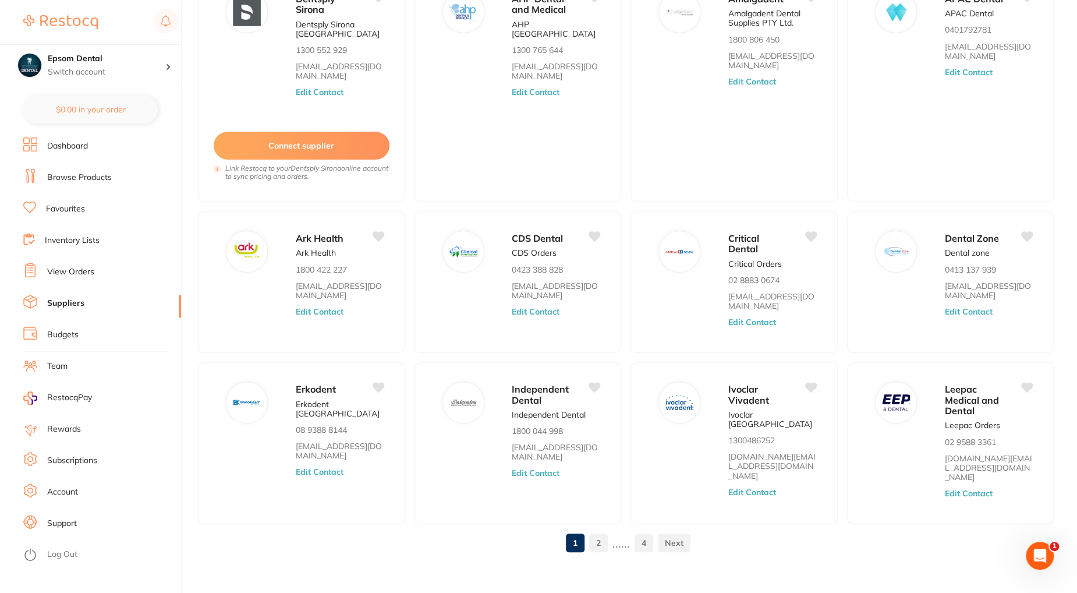  I want to click on p: 0401792781, so click(968, 30).